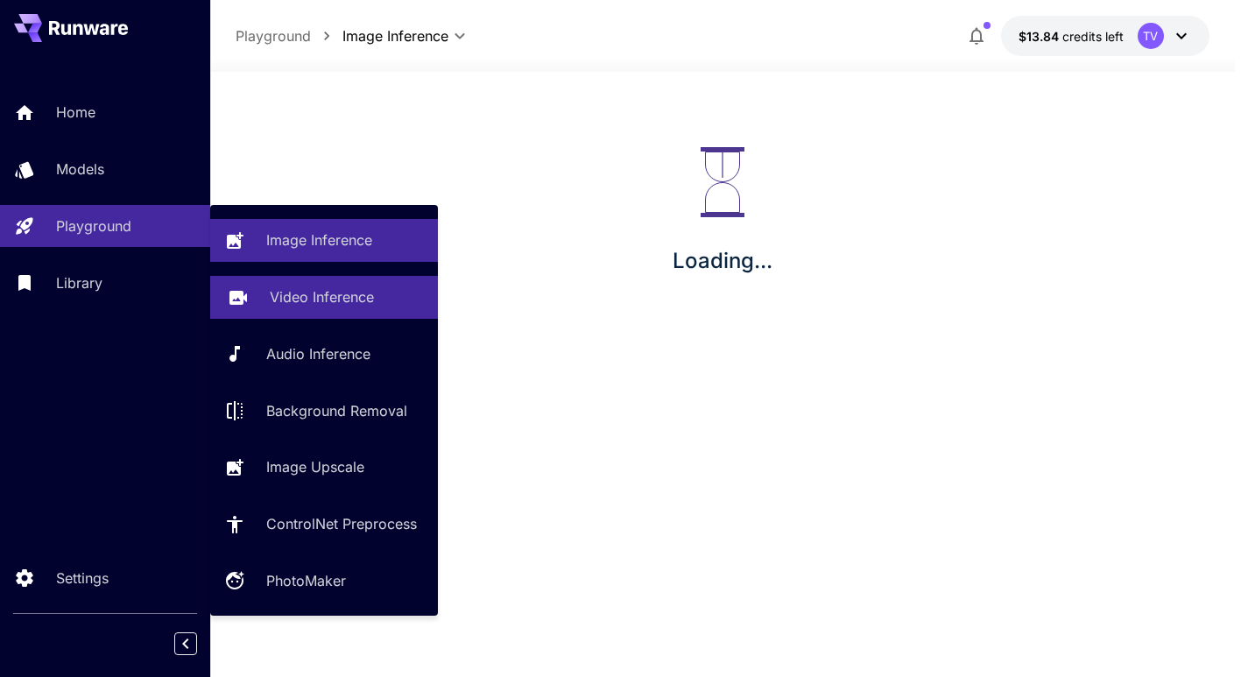  Describe the element at coordinates (324, 410) in the screenshot. I see `a: Background Removal` at that location.